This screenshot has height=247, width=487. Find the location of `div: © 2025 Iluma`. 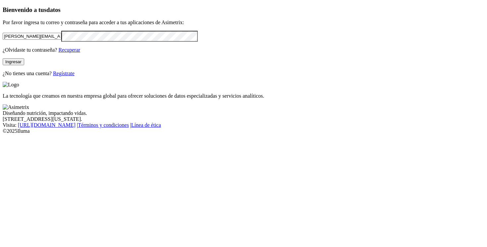

div: © 2025 Iluma is located at coordinates (244, 131).